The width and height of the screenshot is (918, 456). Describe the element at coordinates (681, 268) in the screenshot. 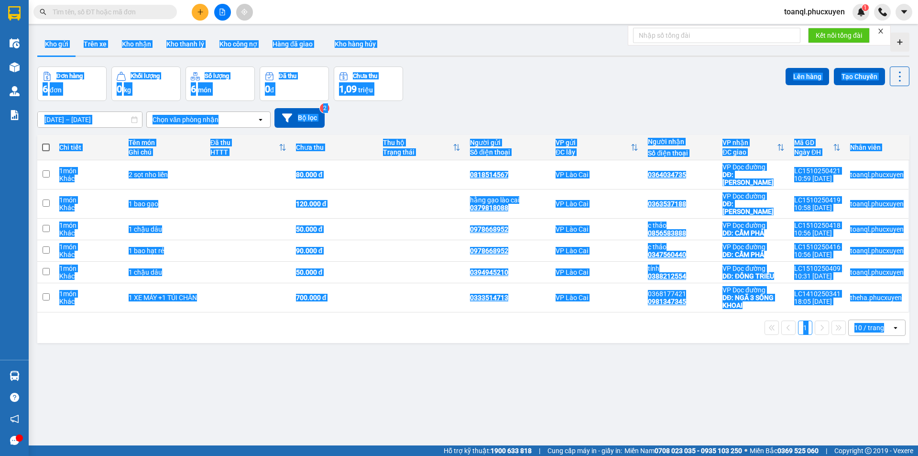

I see `div: tính` at that location.